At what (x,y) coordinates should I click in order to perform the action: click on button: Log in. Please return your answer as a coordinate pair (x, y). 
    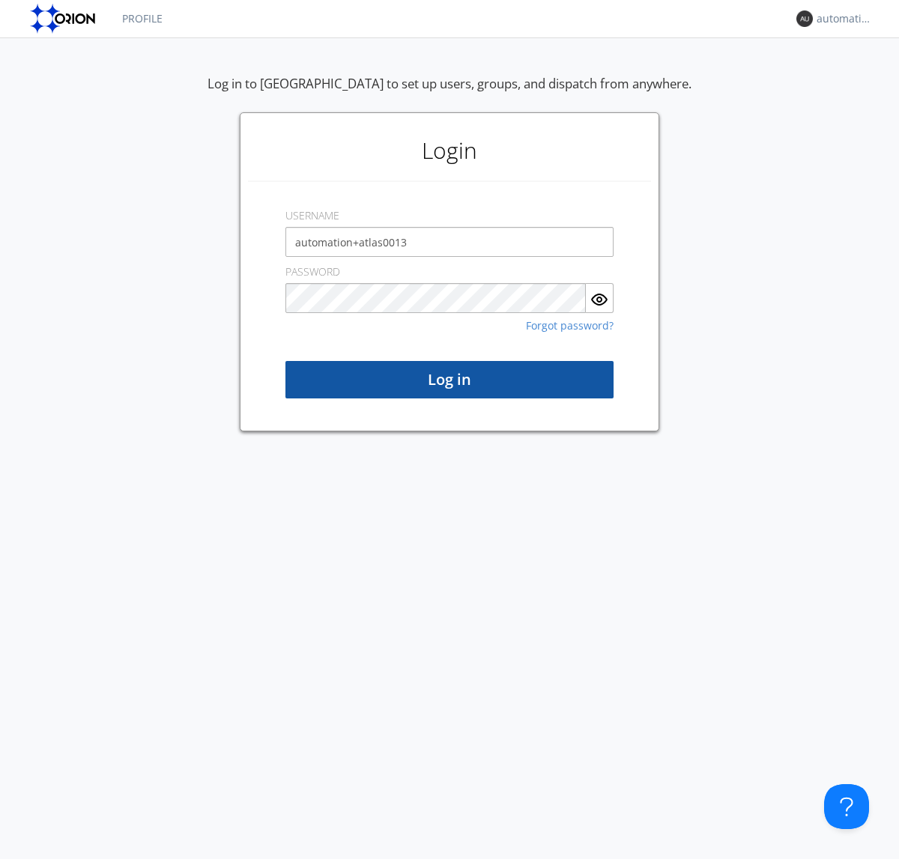
    Looking at the image, I should click on (450, 380).